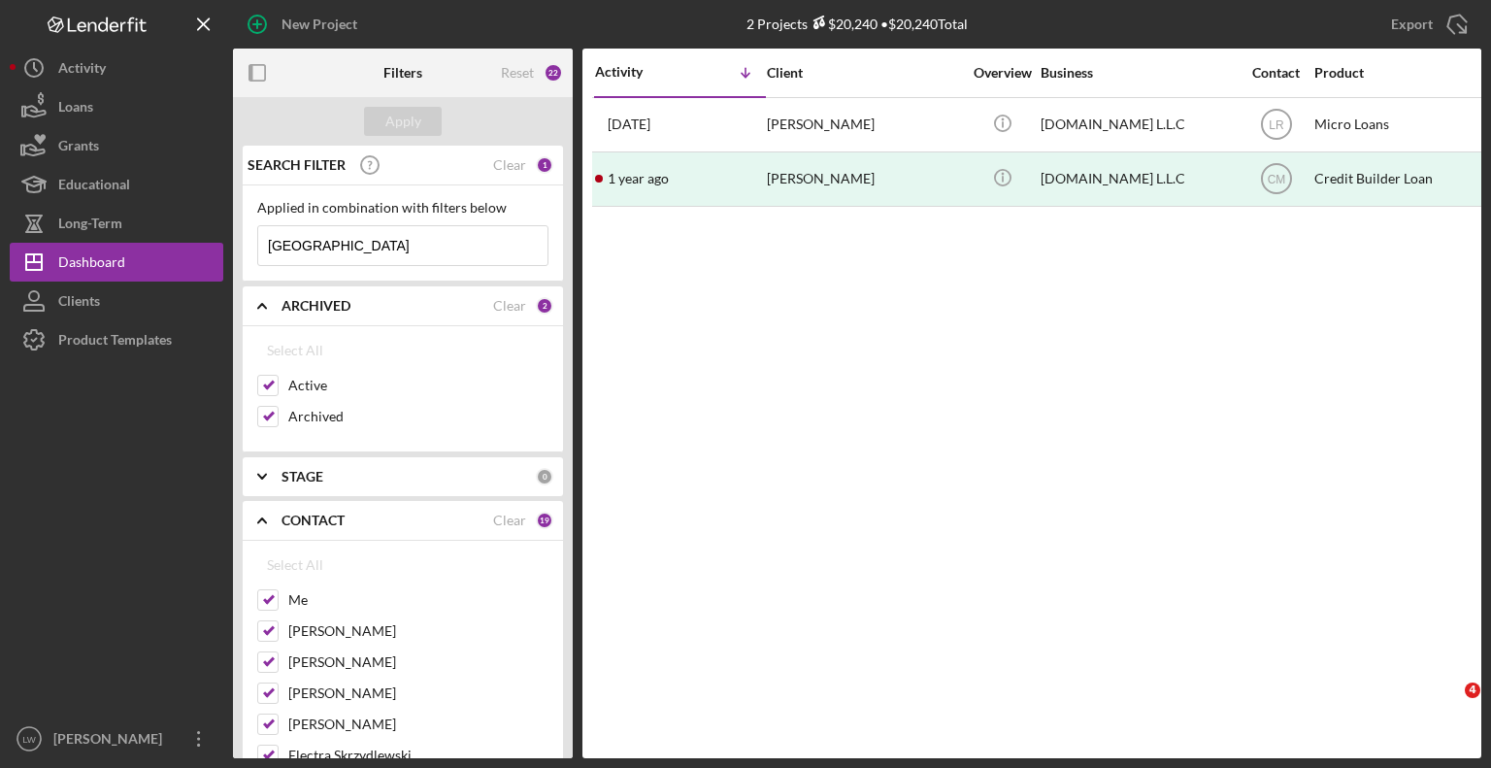  Describe the element at coordinates (864, 73) in the screenshot. I see `div: Client` at that location.